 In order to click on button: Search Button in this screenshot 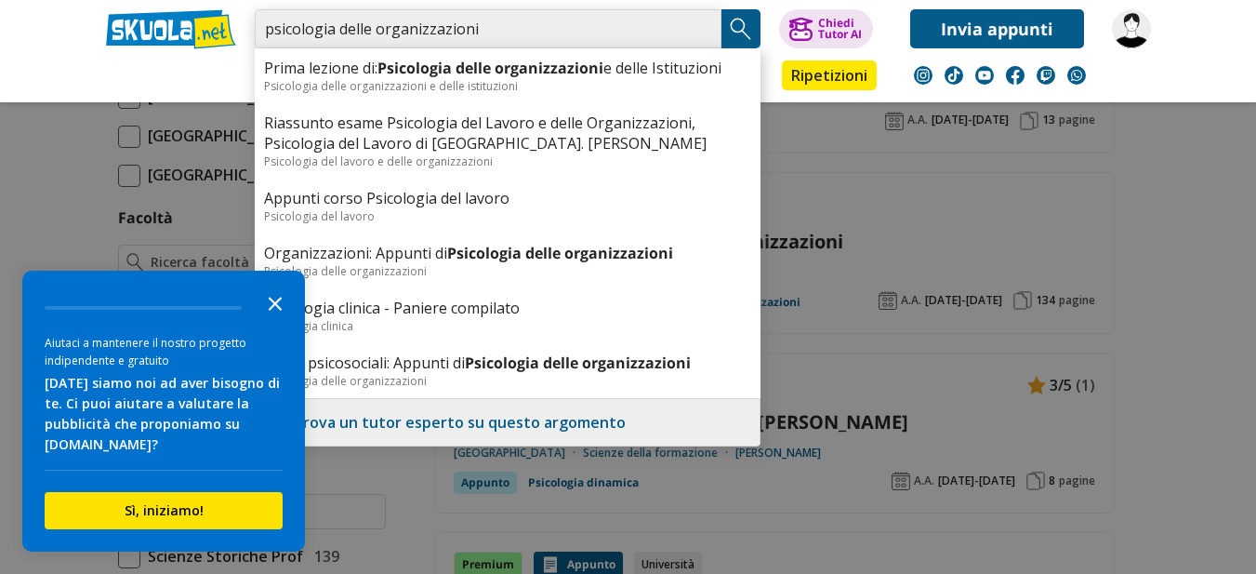, I will do `click(741, 29)`.